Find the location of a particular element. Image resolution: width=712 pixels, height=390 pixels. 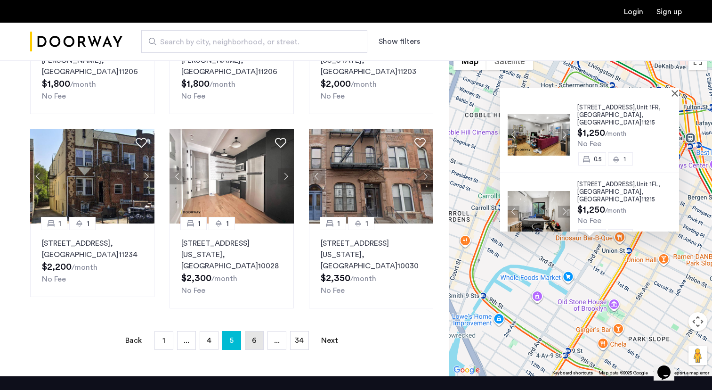

span: $2,350 is located at coordinates (335, 278).